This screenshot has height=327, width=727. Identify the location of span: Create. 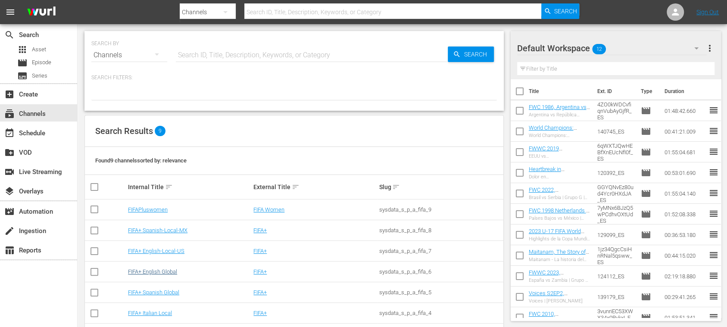
(9, 94).